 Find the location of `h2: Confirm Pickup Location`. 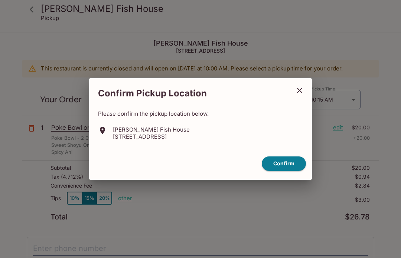

h2: Confirm Pickup Location is located at coordinates (190, 94).